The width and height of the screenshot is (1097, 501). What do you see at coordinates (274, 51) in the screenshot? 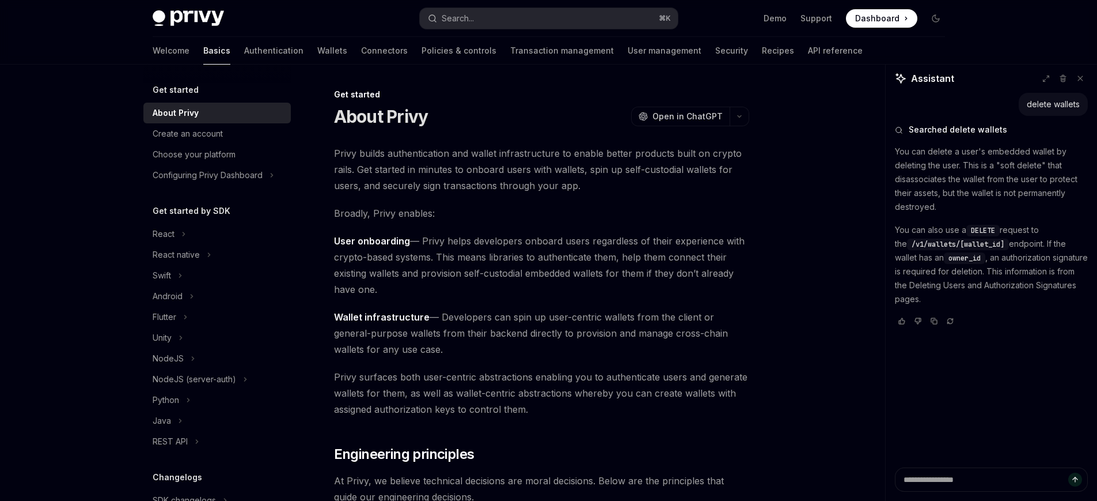
I see `a: Authentication` at bounding box center [274, 51].